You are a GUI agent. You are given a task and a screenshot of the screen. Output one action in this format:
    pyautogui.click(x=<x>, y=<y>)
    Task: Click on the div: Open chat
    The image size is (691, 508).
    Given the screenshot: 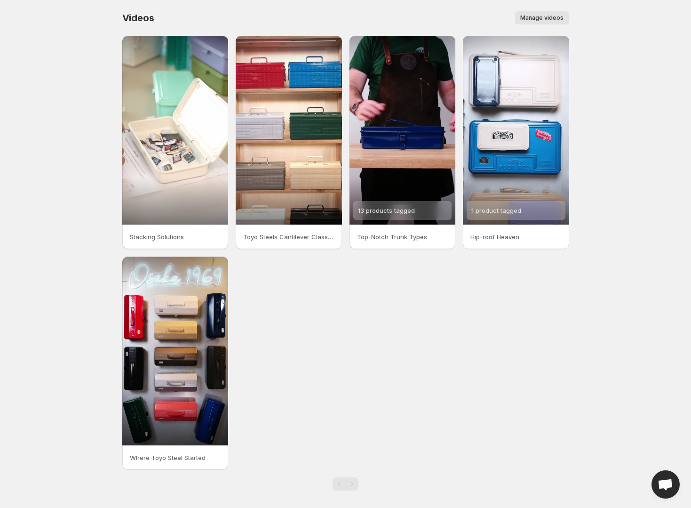 What is the action you would take?
    pyautogui.click(x=666, y=484)
    